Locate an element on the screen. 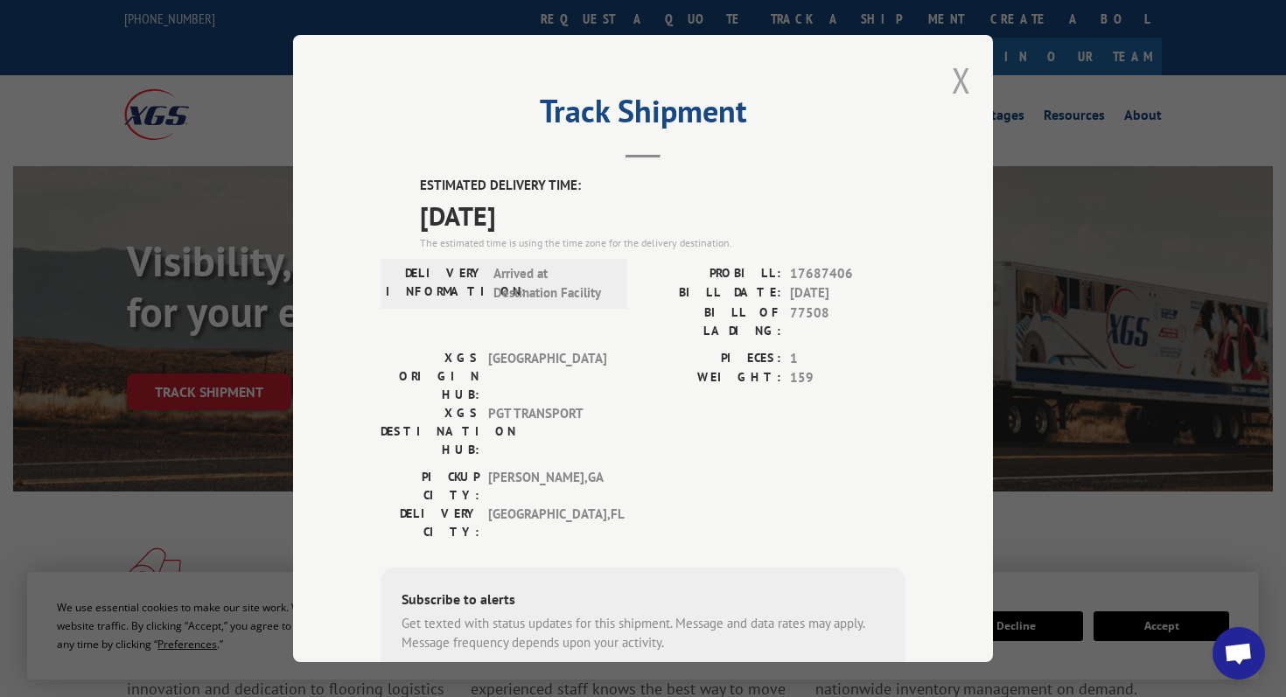  label: BILL DATE: is located at coordinates (712, 293).